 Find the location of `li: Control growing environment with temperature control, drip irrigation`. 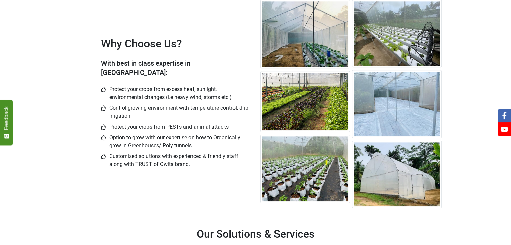

li: Control growing environment with temperature control, drip irrigation is located at coordinates (175, 112).